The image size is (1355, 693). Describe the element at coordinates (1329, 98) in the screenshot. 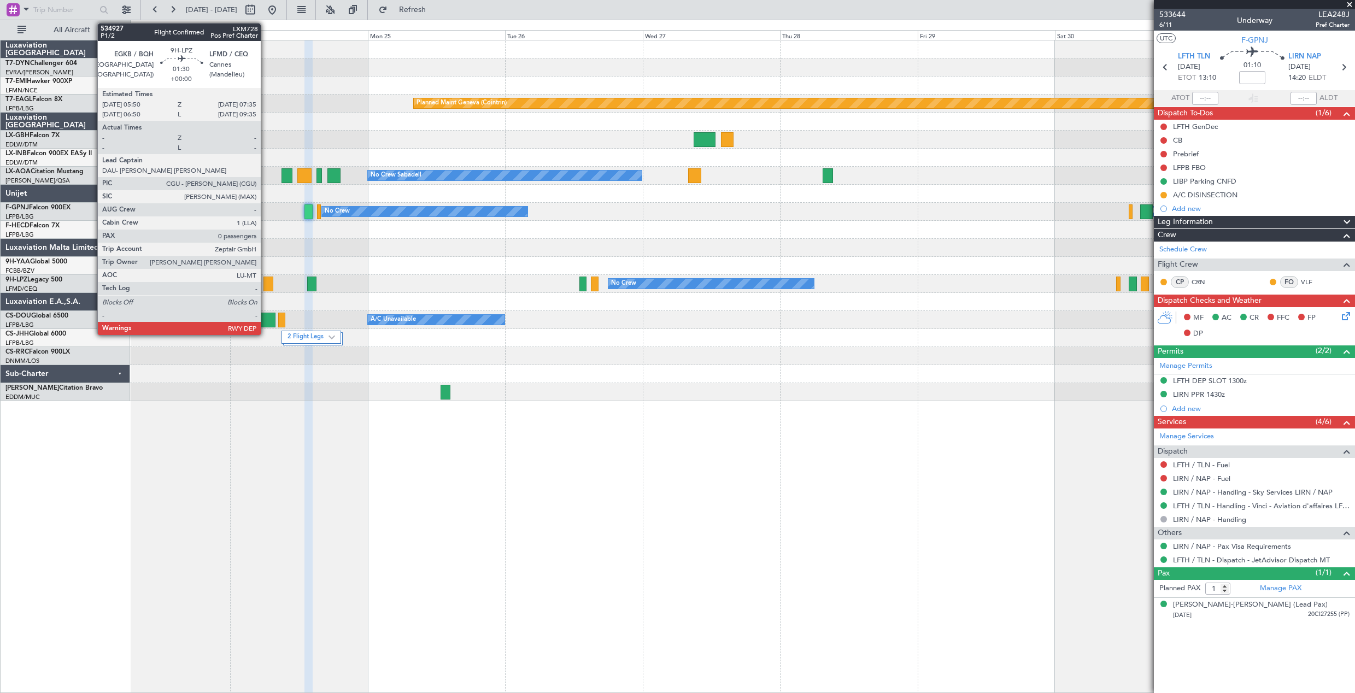

I see `span: ALDT` at that location.